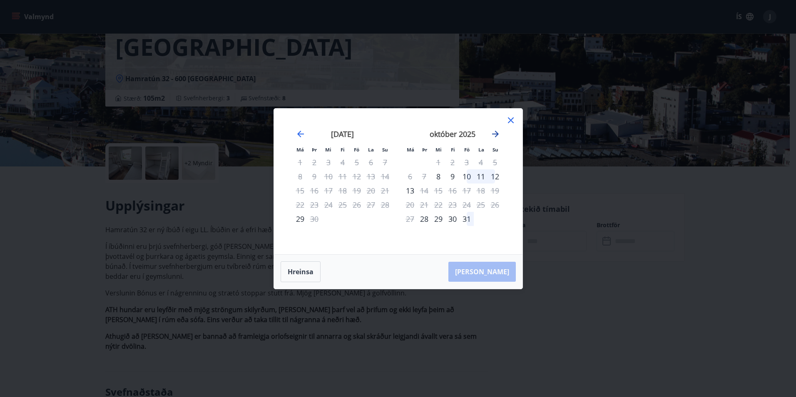 The width and height of the screenshot is (796, 397). I want to click on div: 13, so click(410, 191).